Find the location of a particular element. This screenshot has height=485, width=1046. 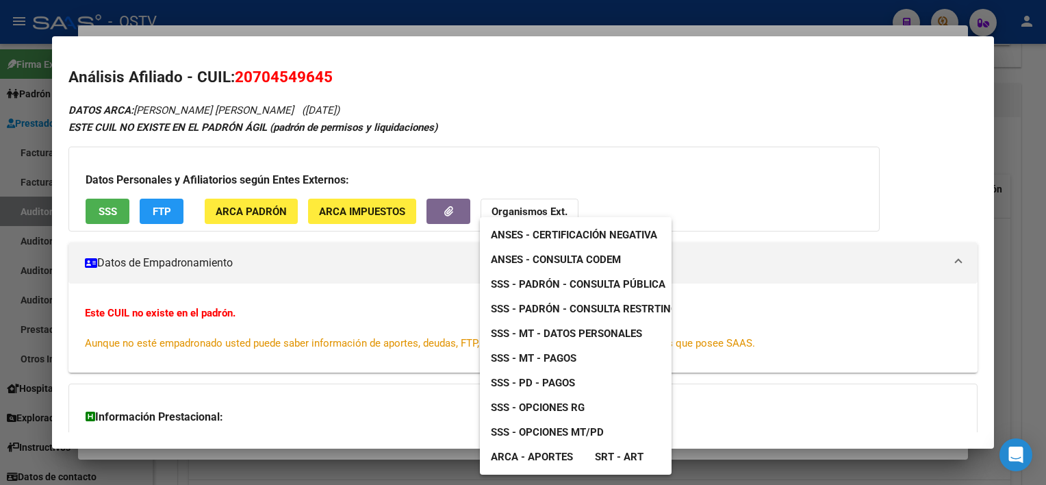

a: SSS - PD - Pagos is located at coordinates (533, 383).